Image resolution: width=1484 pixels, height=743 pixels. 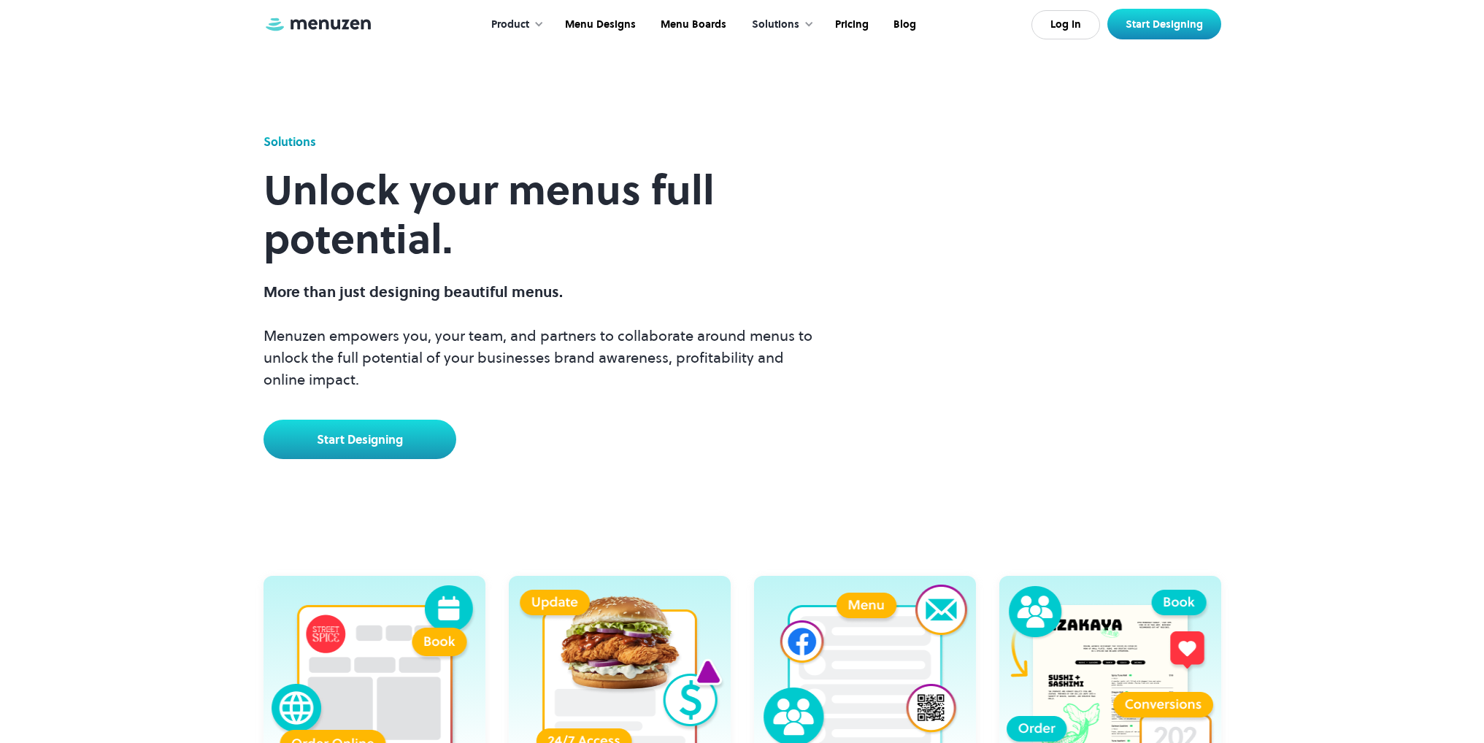 I want to click on p: Menuzen empowers you, your team, and partners to collaborate around menus to unlock the full pote..., so click(x=544, y=336).